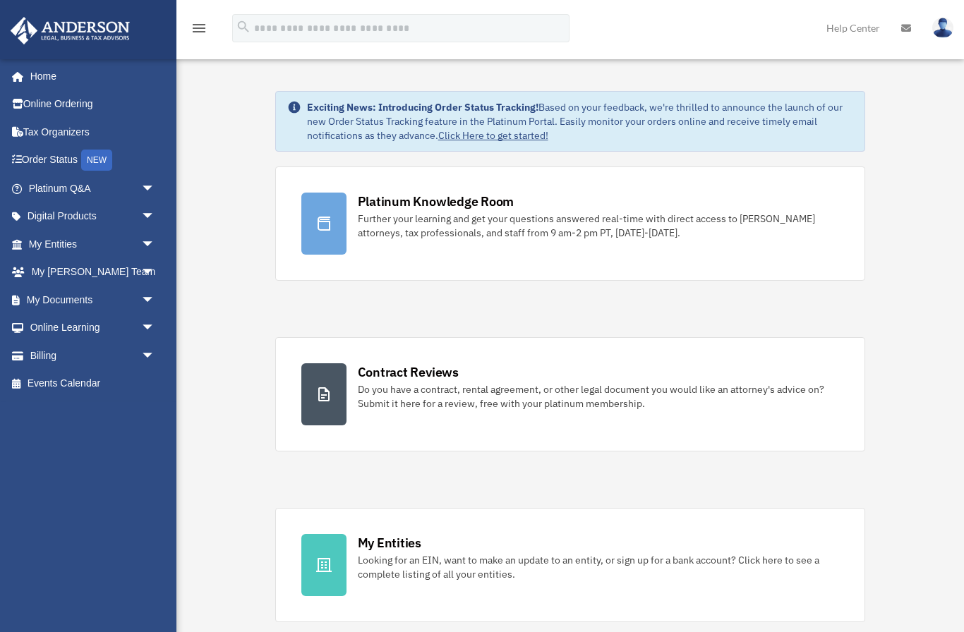 The width and height of the screenshot is (964, 632). What do you see at coordinates (570, 394) in the screenshot?
I see `a: Contract Reviews Do you have a contract, rental agreement, or other legal document you would like...` at bounding box center [570, 394].